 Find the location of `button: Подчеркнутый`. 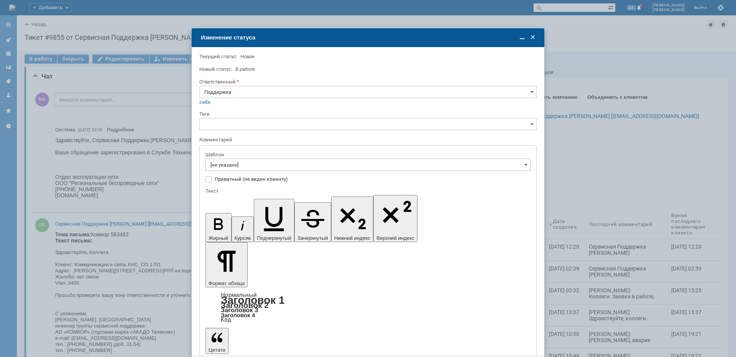

button: Подчеркнутый is located at coordinates (274, 220).